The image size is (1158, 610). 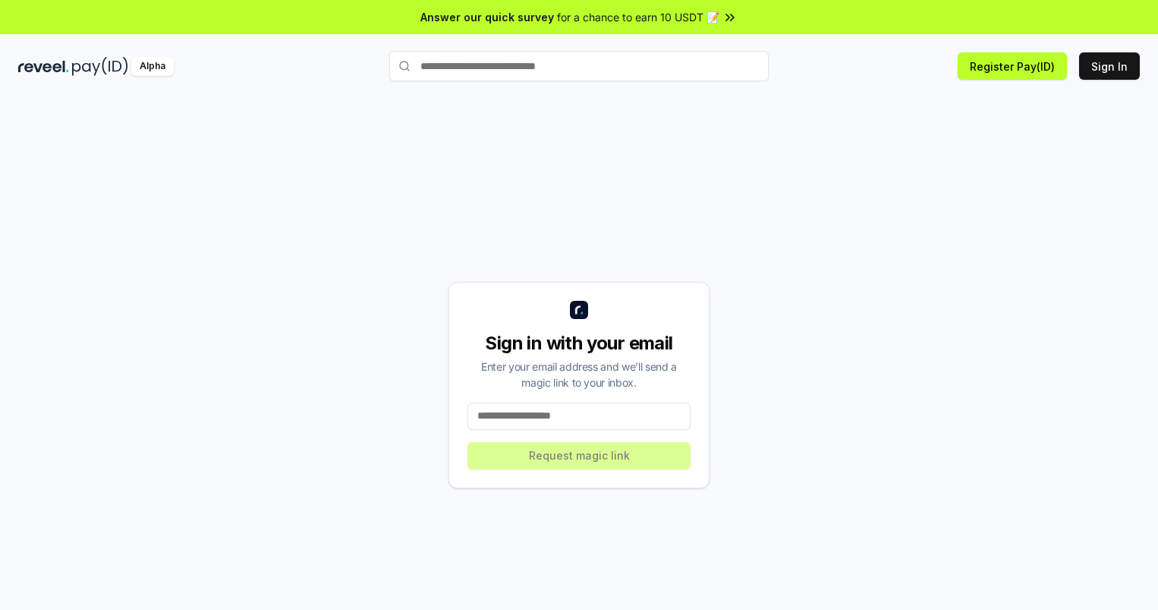 What do you see at coordinates (43, 66) in the screenshot?
I see `img: reveel_dark` at bounding box center [43, 66].